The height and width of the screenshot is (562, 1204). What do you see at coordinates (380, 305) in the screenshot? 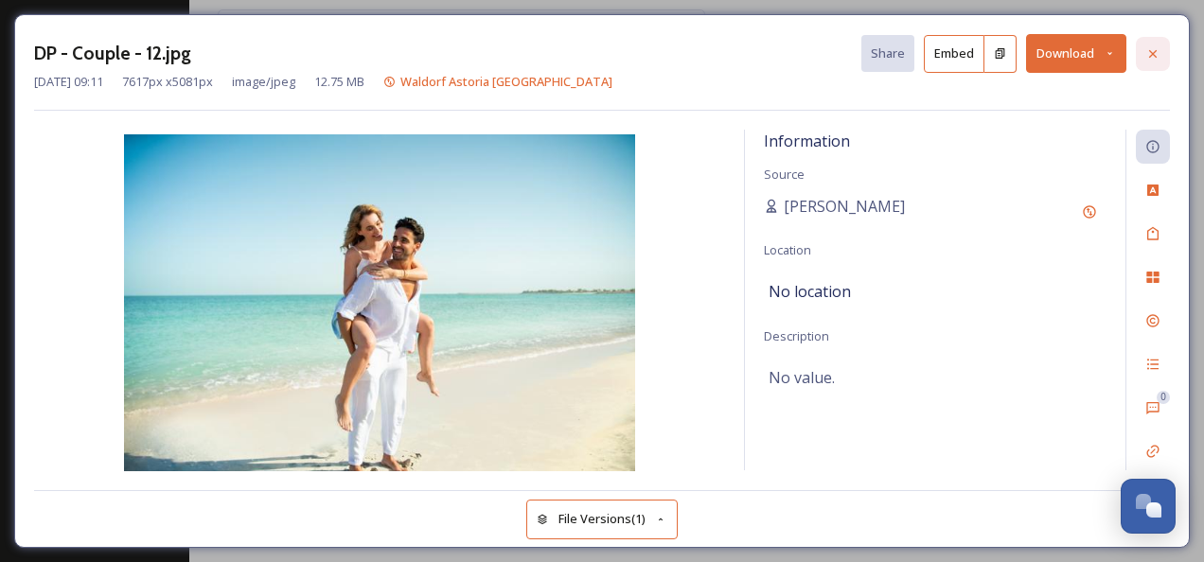
I see `img: e738250b-9fc1-4544-80d8-cba88381b38b.jpg` at bounding box center [380, 305].